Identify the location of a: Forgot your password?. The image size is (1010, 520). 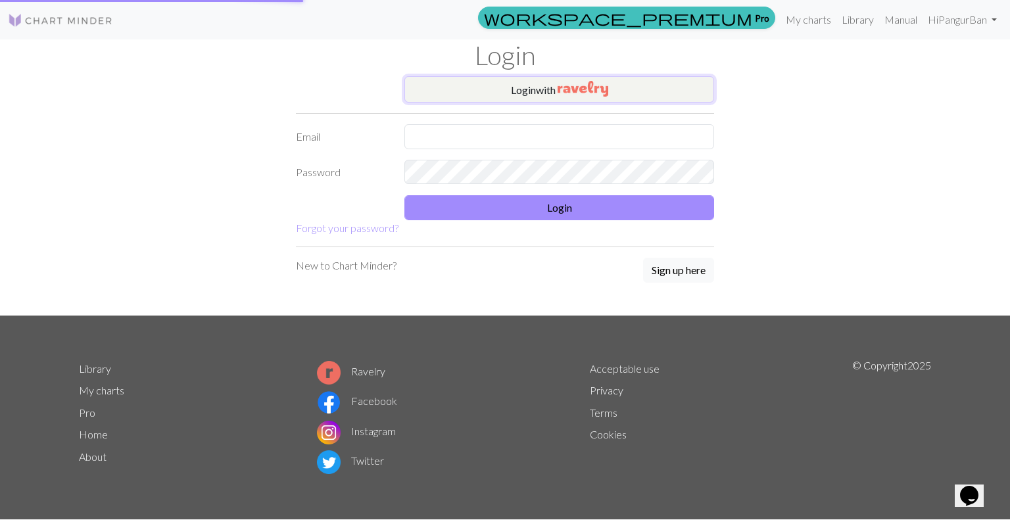
(347, 228).